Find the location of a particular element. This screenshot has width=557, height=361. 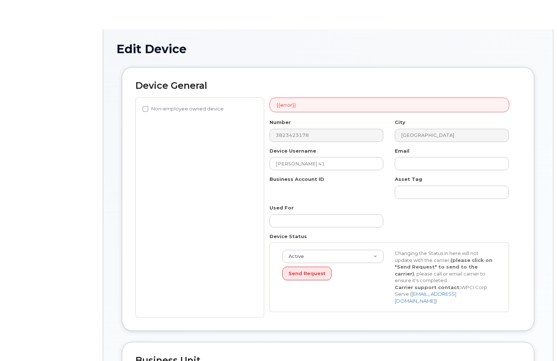

label: Asset Tag is located at coordinates (408, 179).